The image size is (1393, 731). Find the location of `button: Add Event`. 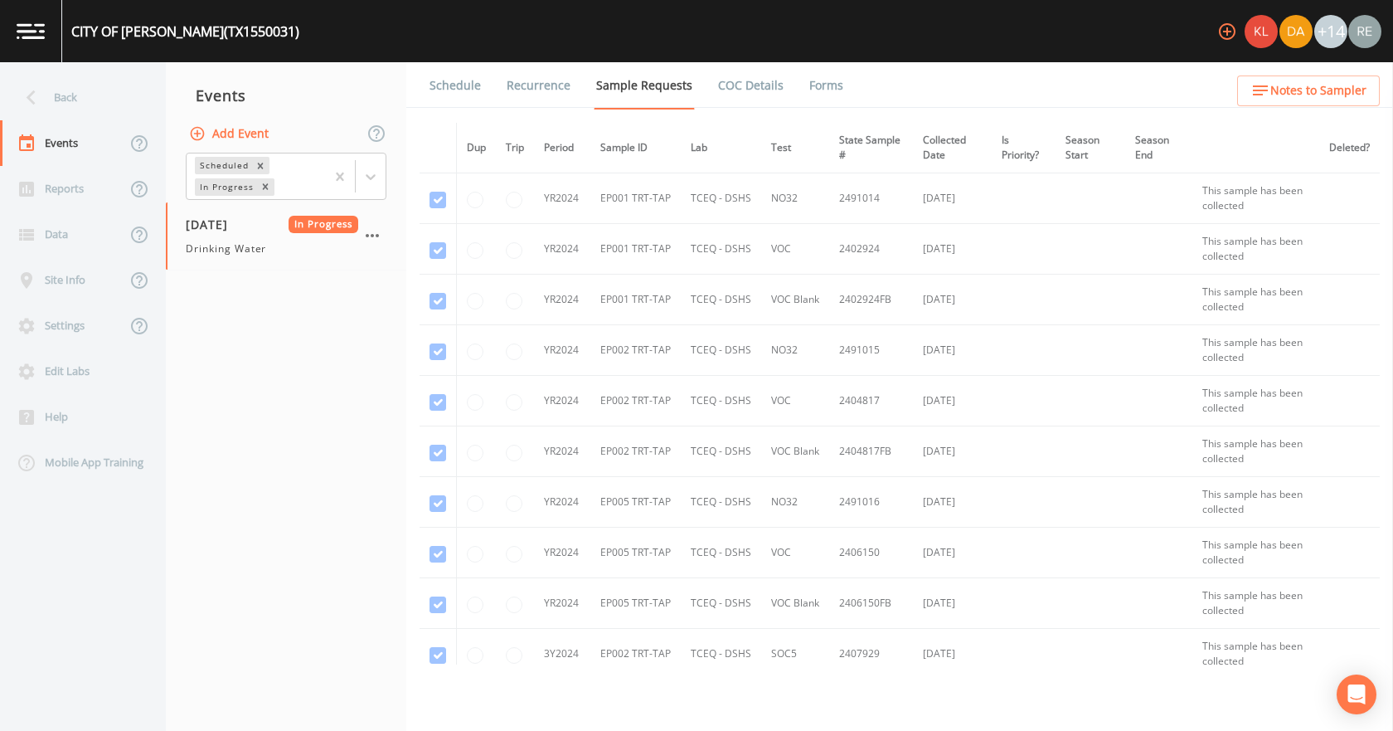

button: Add Event is located at coordinates (231, 134).